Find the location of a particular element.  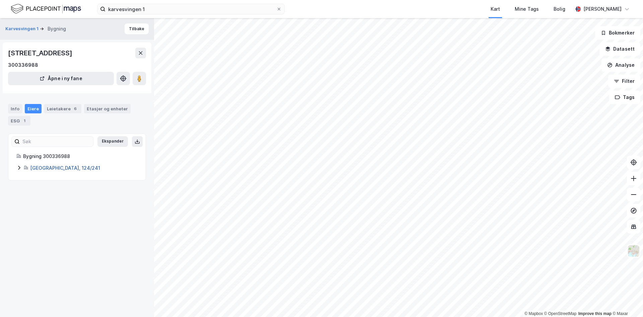

button: Datasett is located at coordinates (620, 49).